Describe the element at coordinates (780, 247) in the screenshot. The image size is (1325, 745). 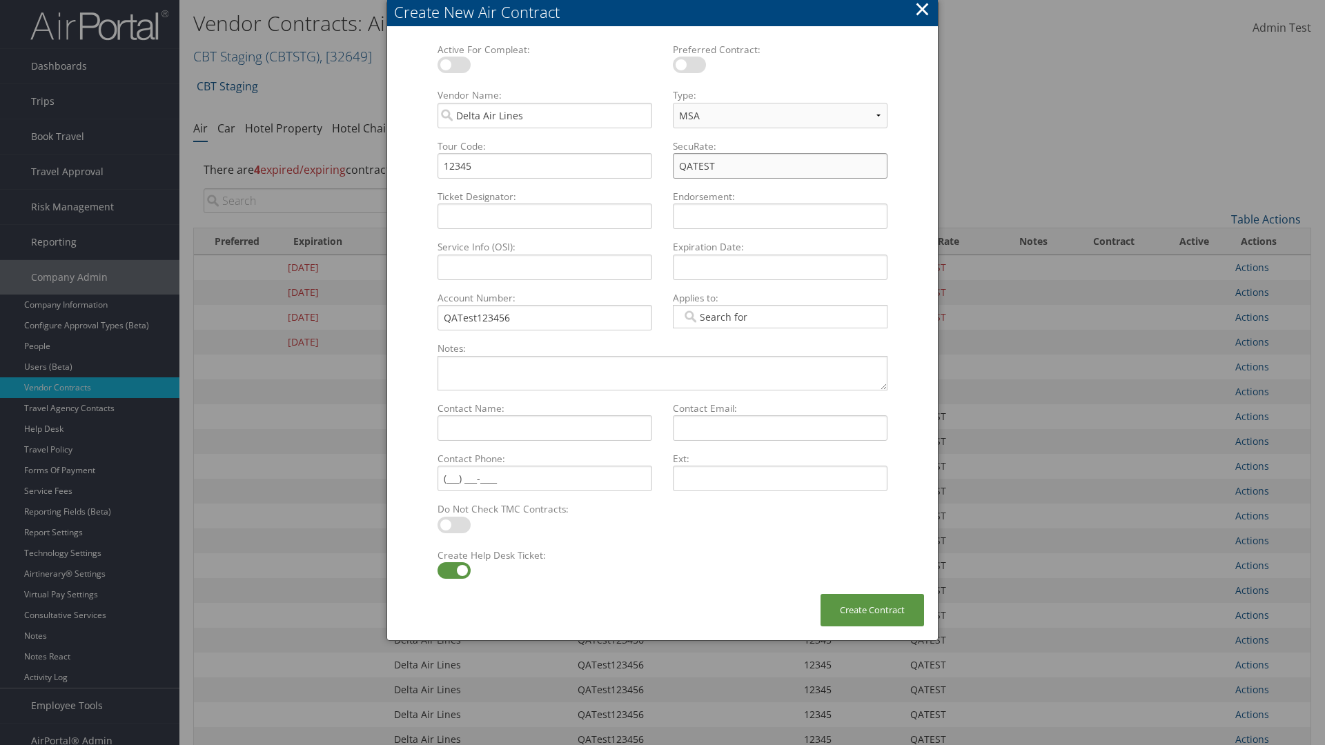
I see `label: Expiration Date:` at that location.